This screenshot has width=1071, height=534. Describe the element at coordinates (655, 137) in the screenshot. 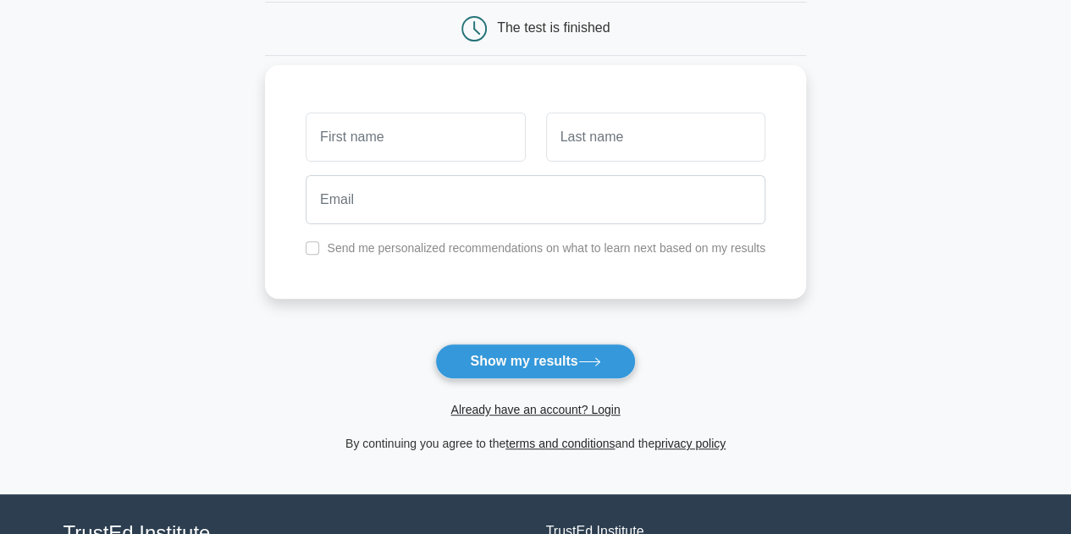

I see `input: Last name` at that location.